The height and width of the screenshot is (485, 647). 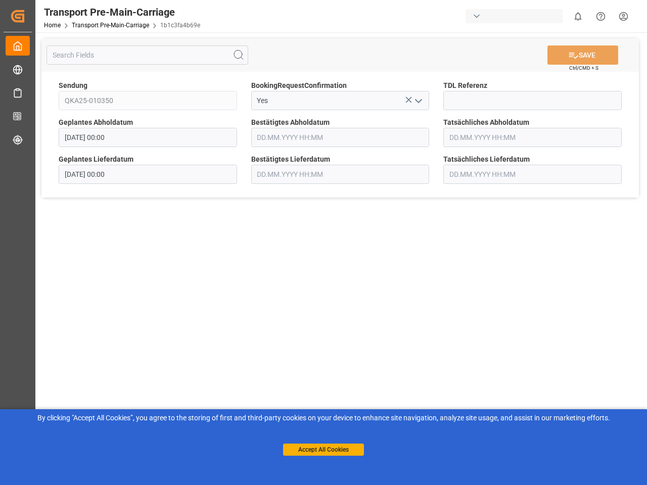 What do you see at coordinates (290, 122) in the screenshot?
I see `span: Bestätigtes Abholdatum` at bounding box center [290, 122].